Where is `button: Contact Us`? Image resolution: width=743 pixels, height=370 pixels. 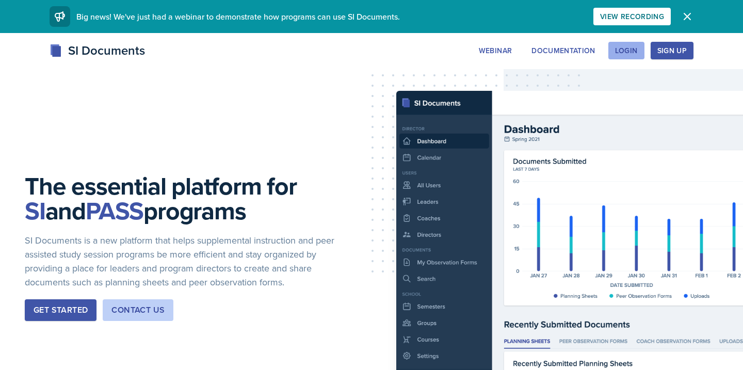
button: Contact Us is located at coordinates (138, 310).